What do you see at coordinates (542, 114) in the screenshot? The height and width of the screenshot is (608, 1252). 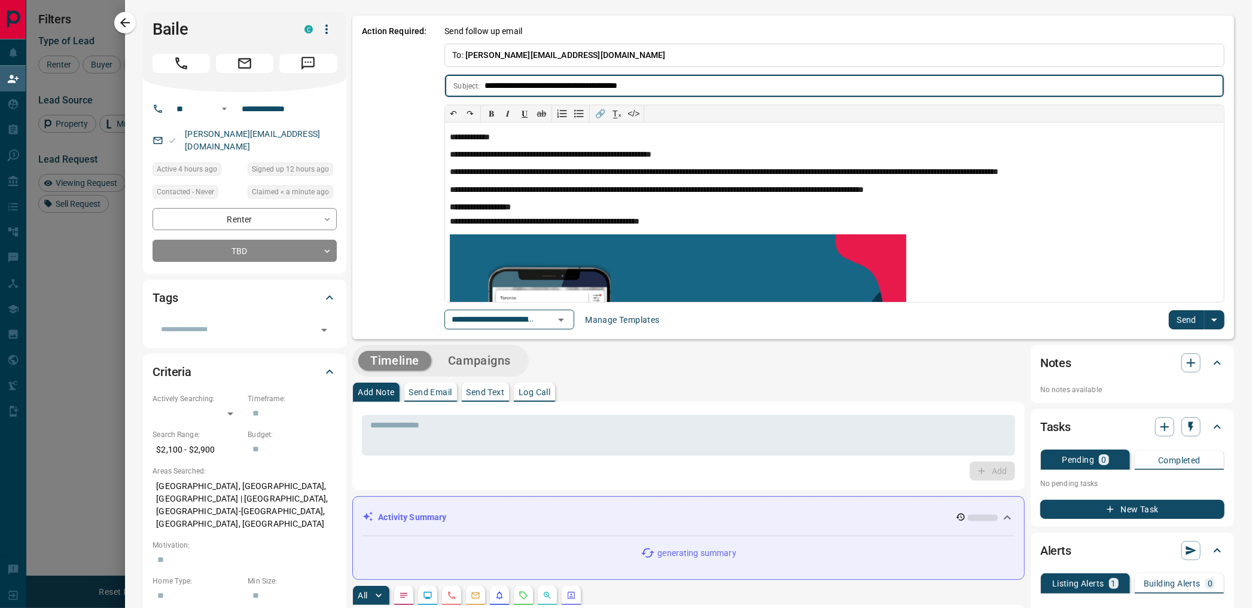 I see `s: ab` at bounding box center [542, 114].